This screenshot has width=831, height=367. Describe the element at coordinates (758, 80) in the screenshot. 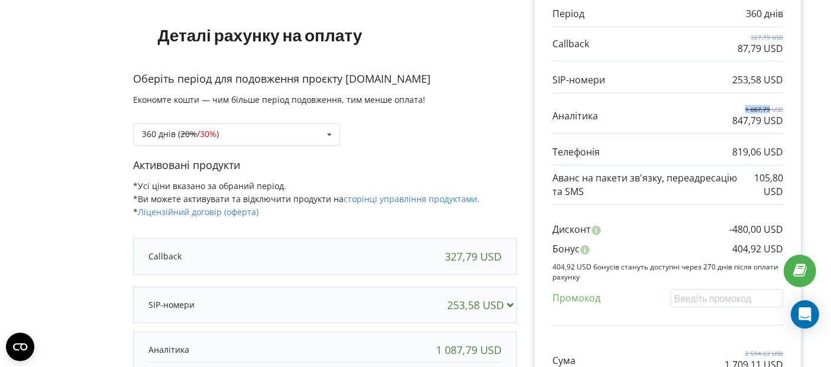

I see `p: 253,58 USD` at that location.